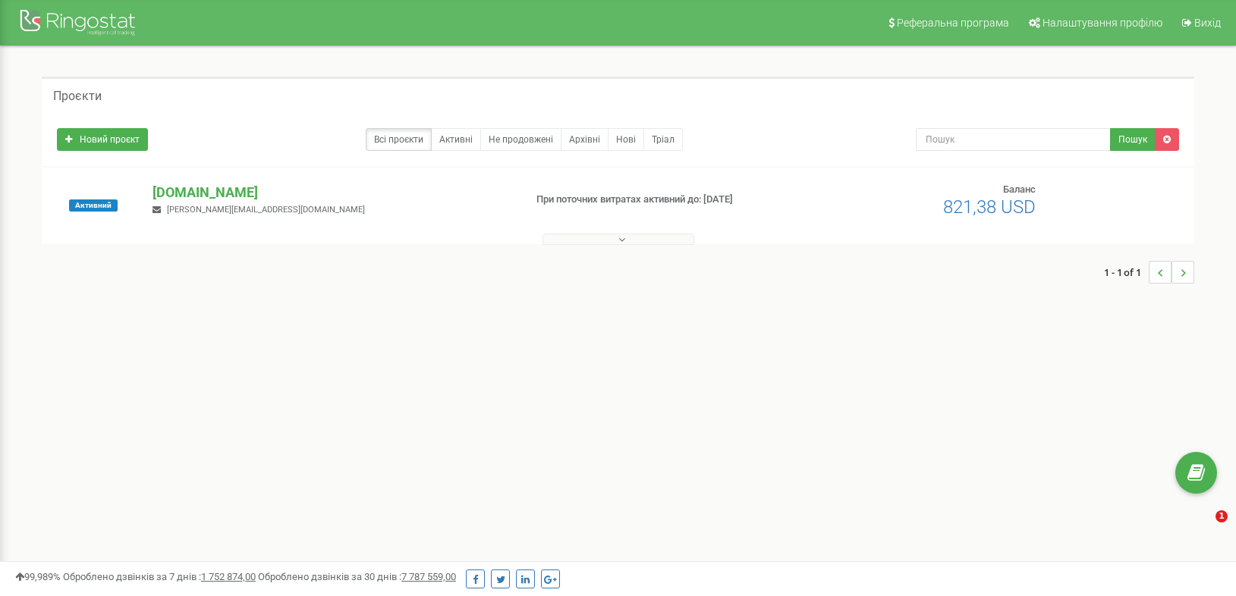 This screenshot has height=596, width=1236. Describe the element at coordinates (102, 140) in the screenshot. I see `a: Новий проєкт` at that location.